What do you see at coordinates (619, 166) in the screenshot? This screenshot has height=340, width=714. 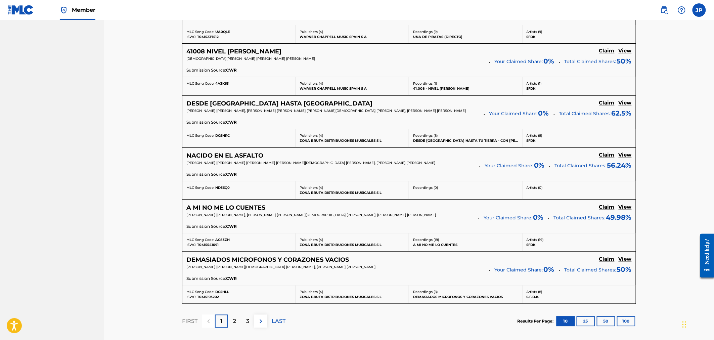 I see `span: 56.24 %` at bounding box center [619, 166].